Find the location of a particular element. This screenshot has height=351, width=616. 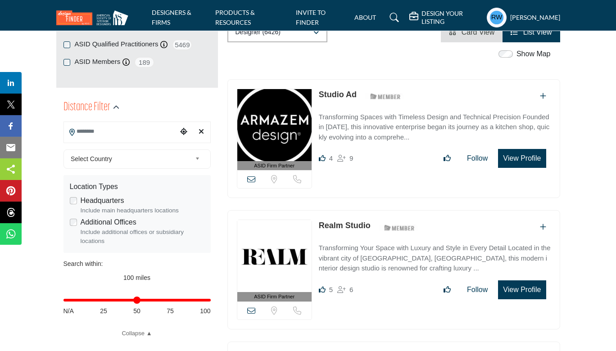

label: ASID Members is located at coordinates (98, 62).